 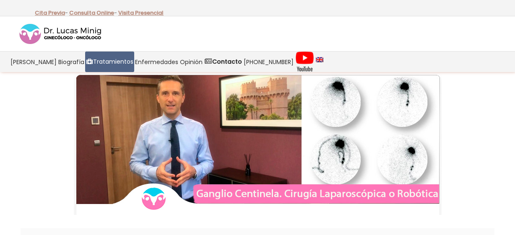 I want to click on img: language english, so click(x=320, y=60).